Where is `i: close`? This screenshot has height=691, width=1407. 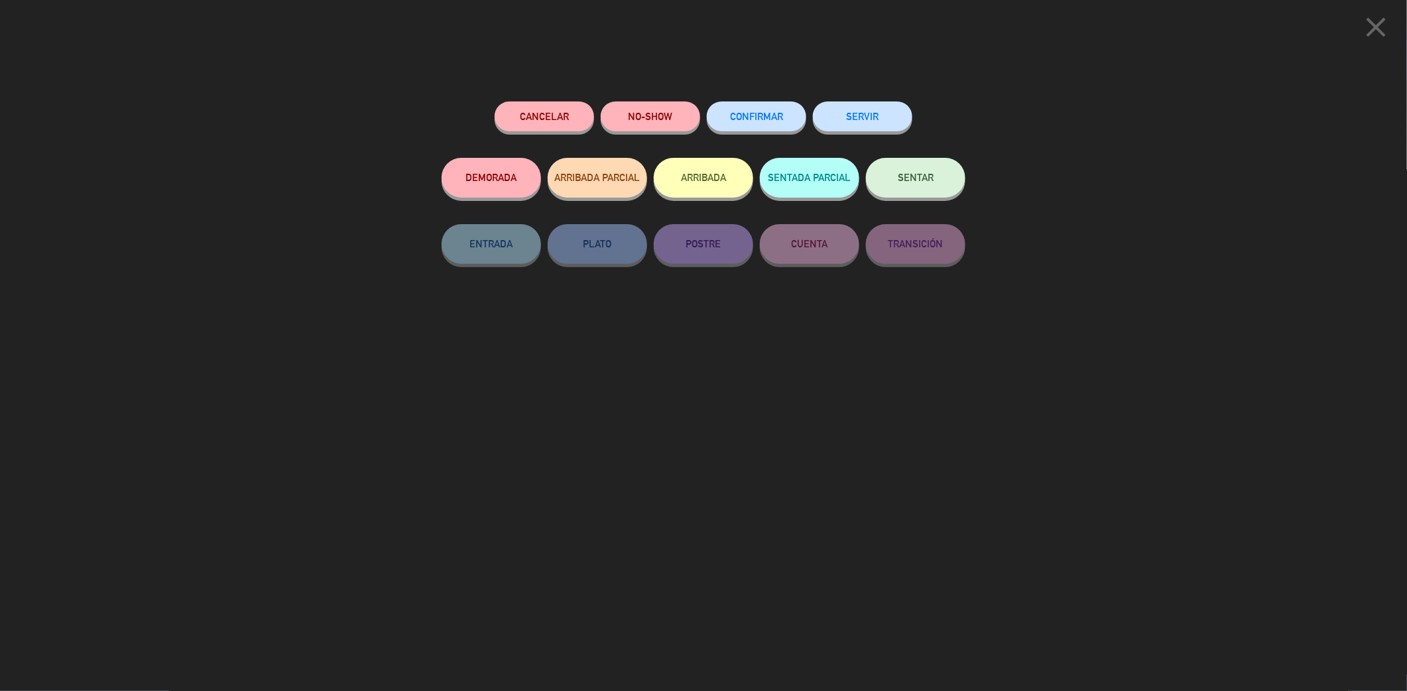 i: close is located at coordinates (1377, 27).